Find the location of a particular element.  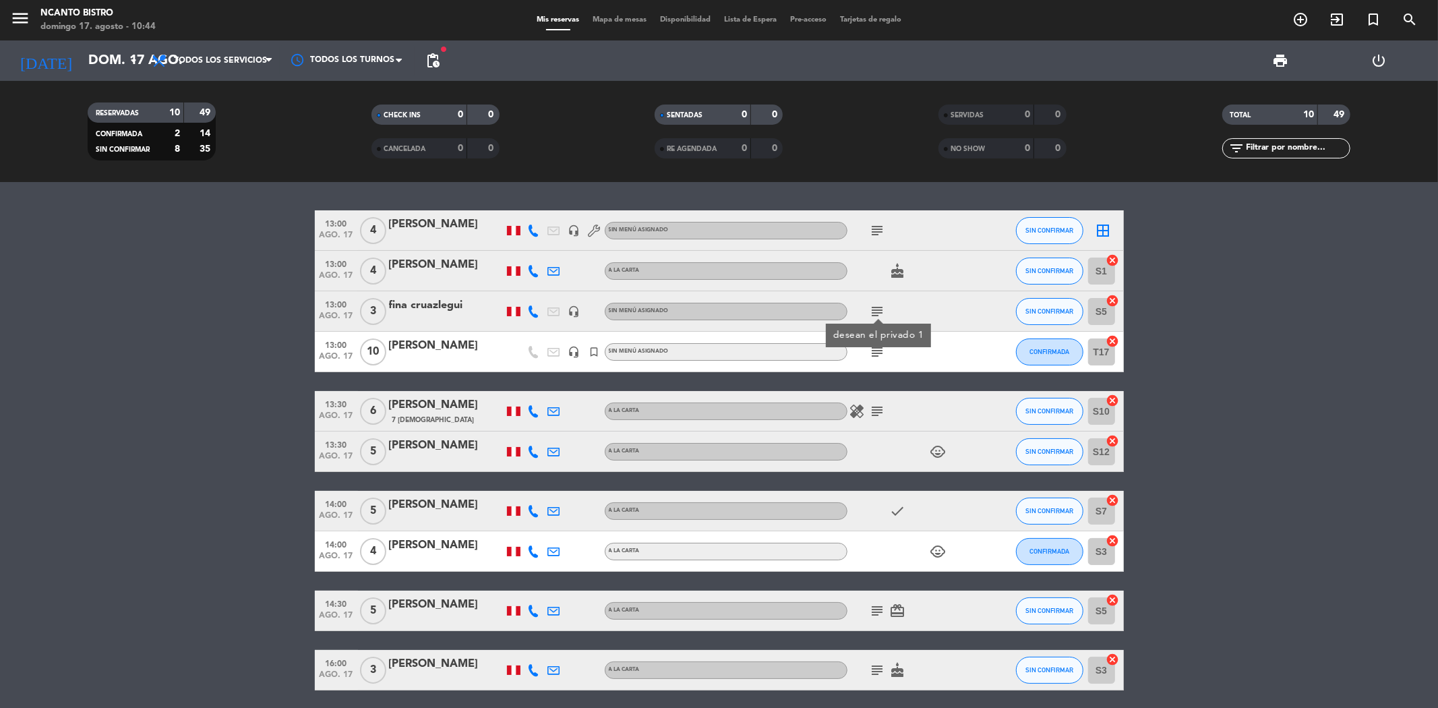

span: 14:30 is located at coordinates (337, 603).